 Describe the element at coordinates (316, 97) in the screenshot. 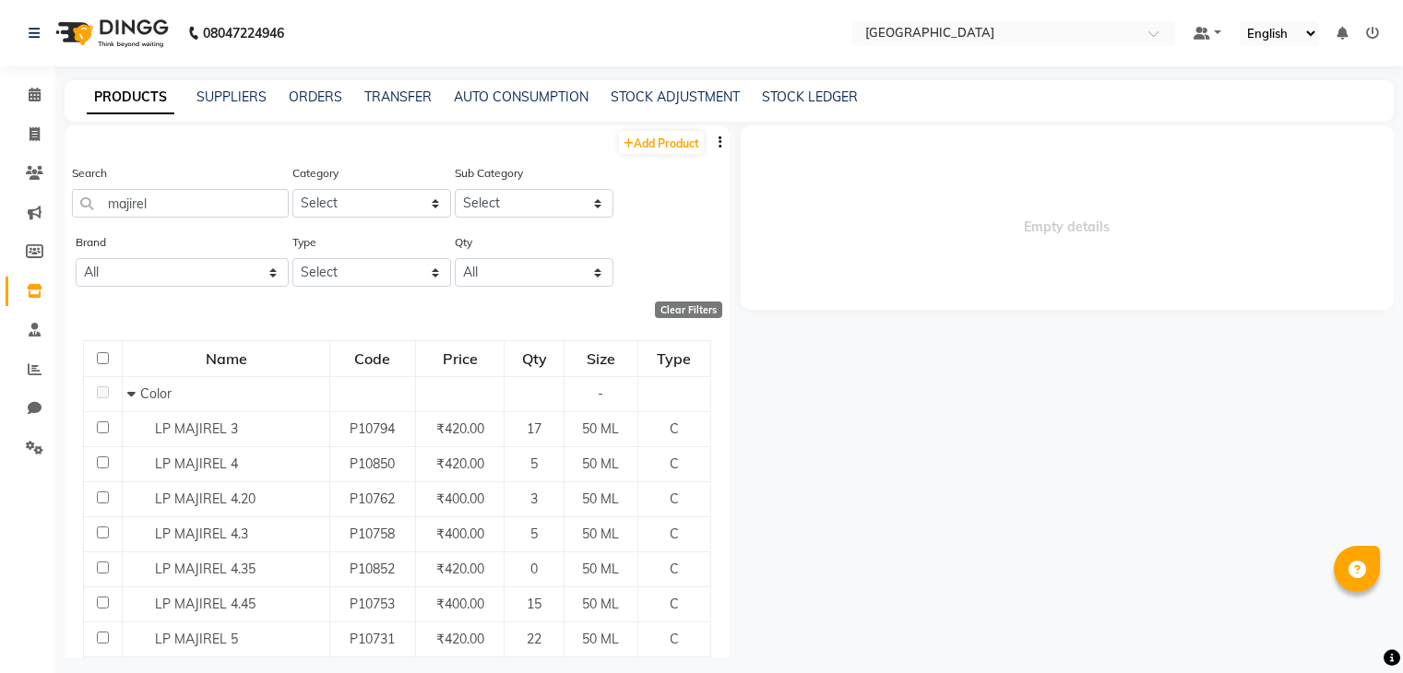

I see `a: ORDERS` at that location.